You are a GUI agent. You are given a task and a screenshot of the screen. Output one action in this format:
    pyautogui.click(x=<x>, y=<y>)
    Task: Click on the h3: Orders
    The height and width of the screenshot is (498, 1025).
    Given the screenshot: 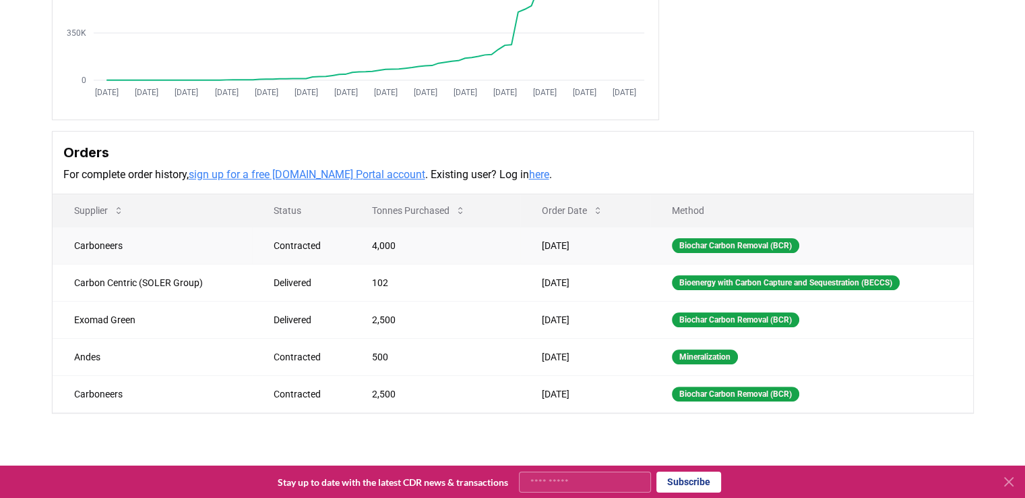 What is the action you would take?
    pyautogui.click(x=513, y=152)
    